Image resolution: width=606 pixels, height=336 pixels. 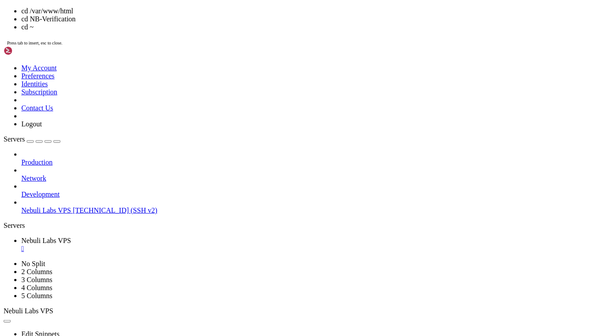 What do you see at coordinates (312, 190) in the screenshot?
I see `li: Development` at bounding box center [312, 190].